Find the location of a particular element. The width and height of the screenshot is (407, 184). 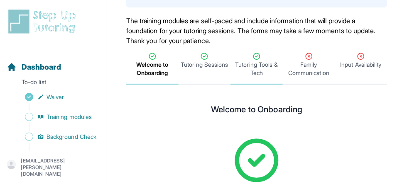

span: Training modules is located at coordinates (69, 117).